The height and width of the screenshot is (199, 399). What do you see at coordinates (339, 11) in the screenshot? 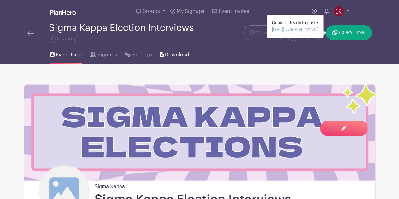
I see `img: IMG_4157.WEBP` at bounding box center [339, 11].